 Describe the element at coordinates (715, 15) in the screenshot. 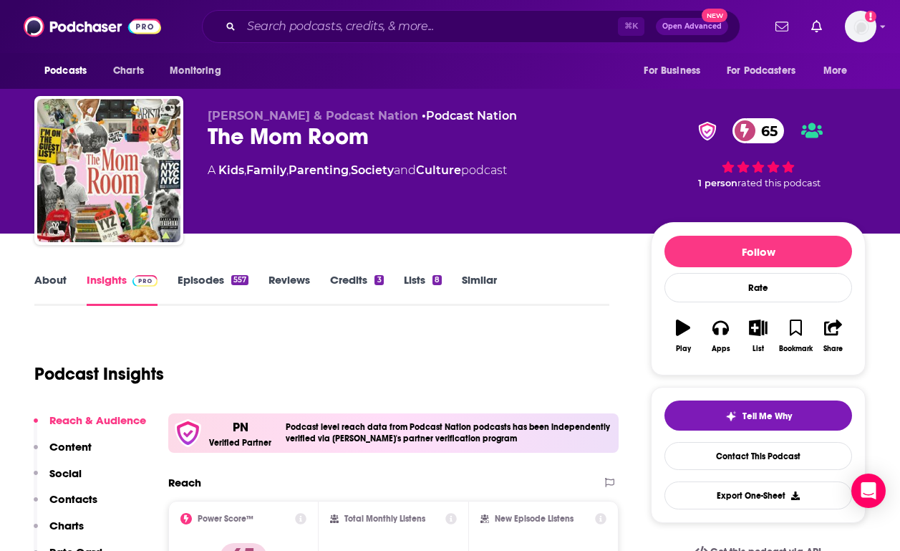

I see `span: New` at that location.